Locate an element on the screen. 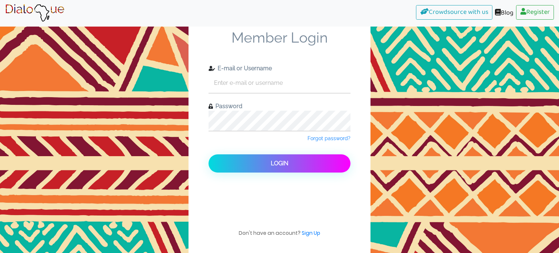  input: Enter e-mail or username is located at coordinates (279, 83).